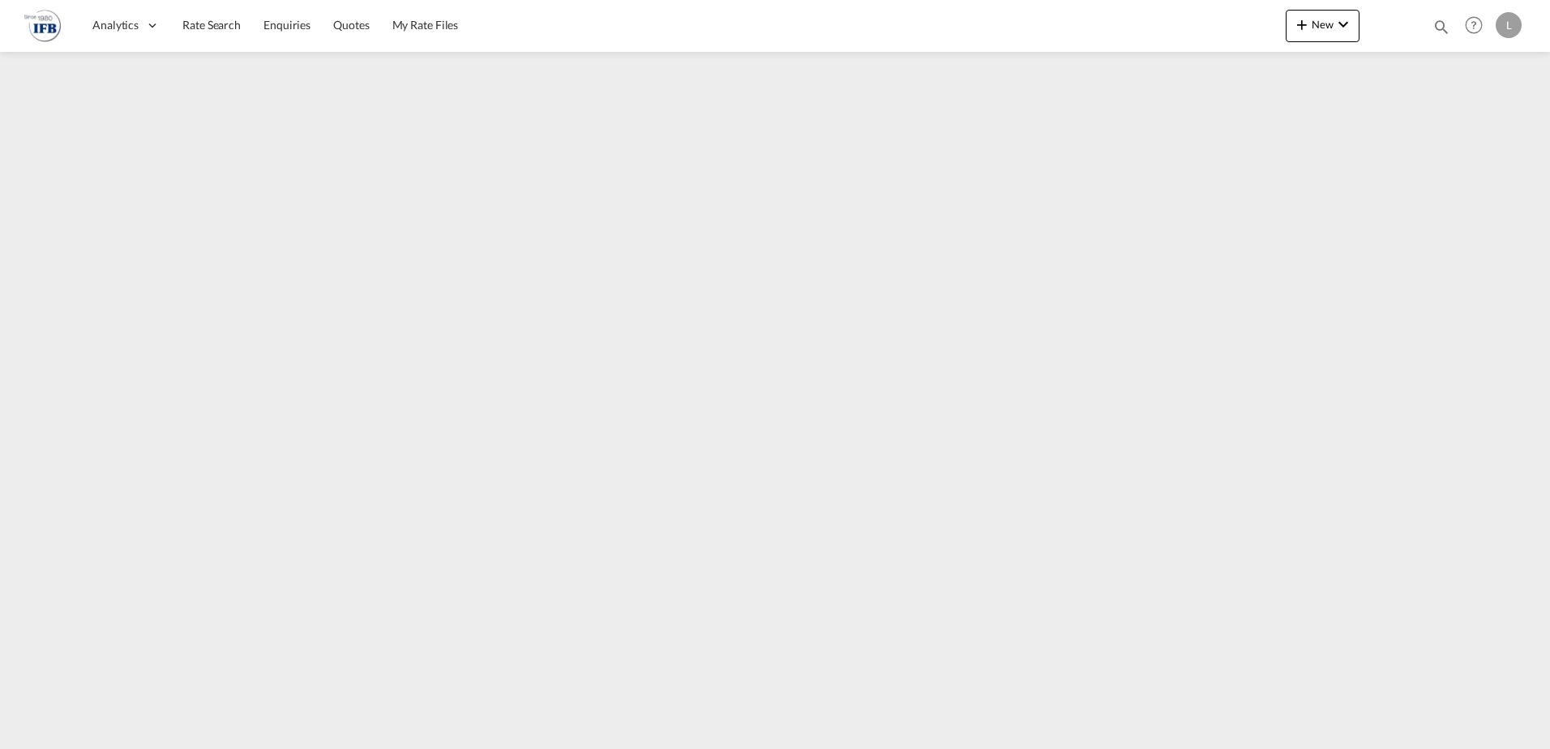 The image size is (1550, 749). What do you see at coordinates (351, 24) in the screenshot?
I see `span: Quotes` at bounding box center [351, 24].